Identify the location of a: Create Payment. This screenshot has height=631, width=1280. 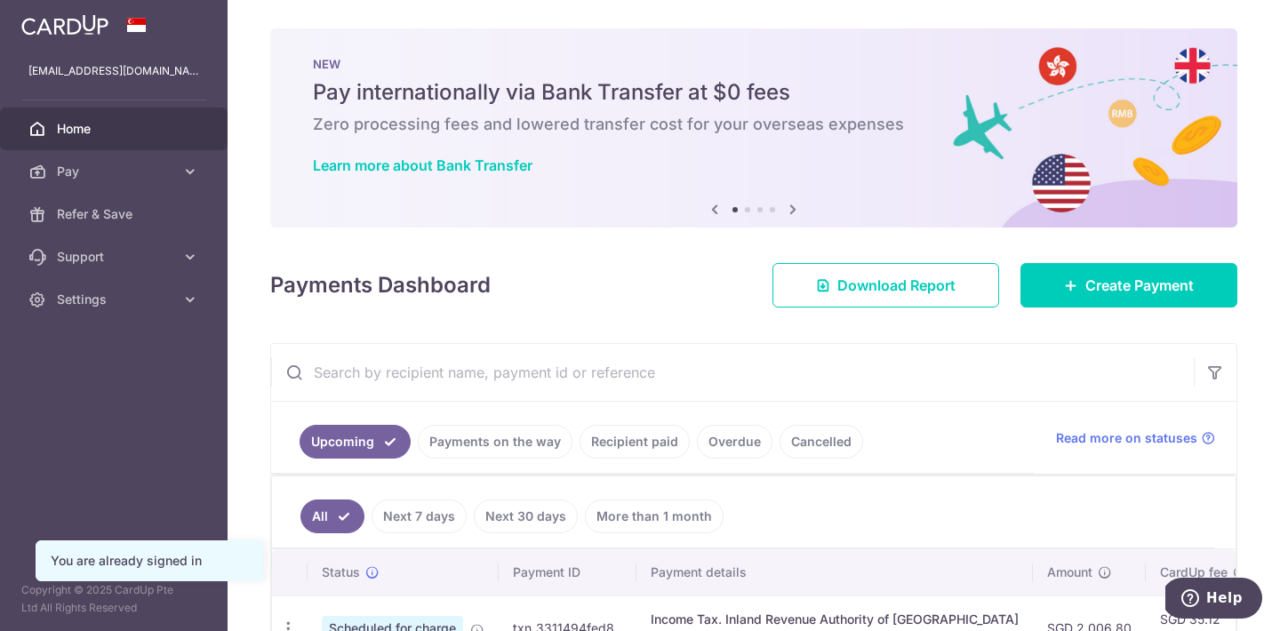
(1129, 285).